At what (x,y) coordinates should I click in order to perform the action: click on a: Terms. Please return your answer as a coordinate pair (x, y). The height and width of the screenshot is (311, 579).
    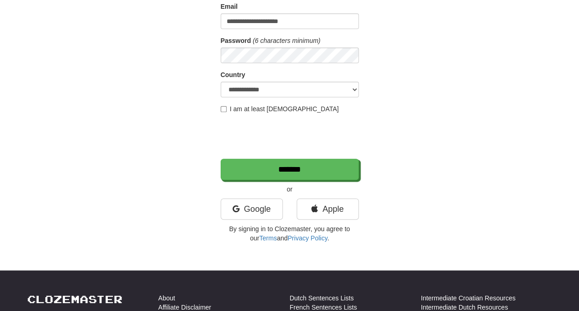
    Looking at the image, I should click on (268, 238).